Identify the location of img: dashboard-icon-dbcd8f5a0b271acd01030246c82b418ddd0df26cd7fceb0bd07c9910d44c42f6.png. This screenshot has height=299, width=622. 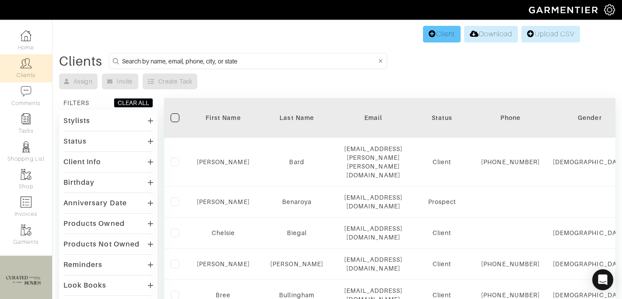
(26, 35).